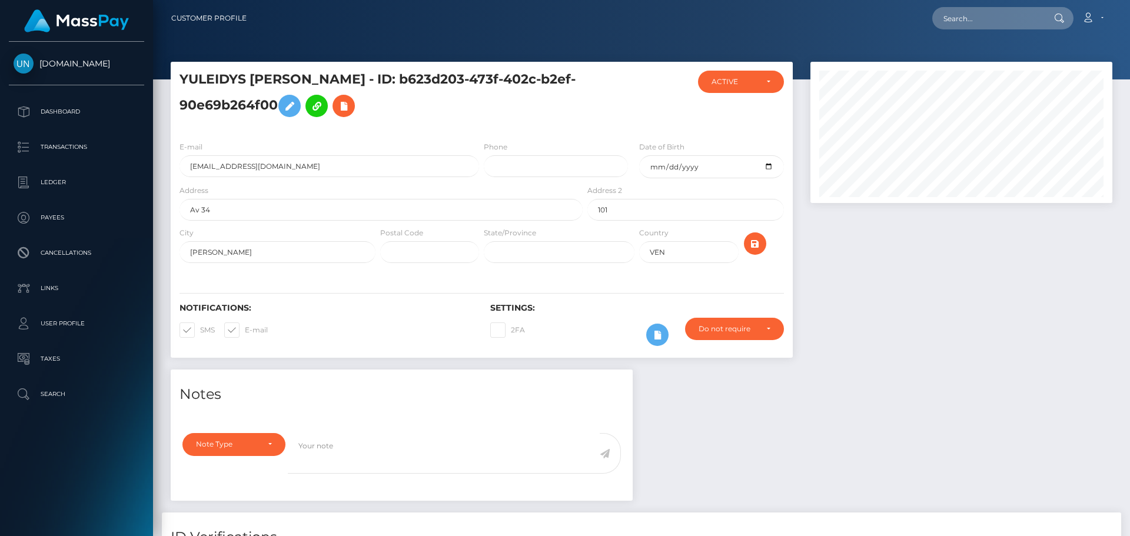  I want to click on p: User Profile, so click(77, 324).